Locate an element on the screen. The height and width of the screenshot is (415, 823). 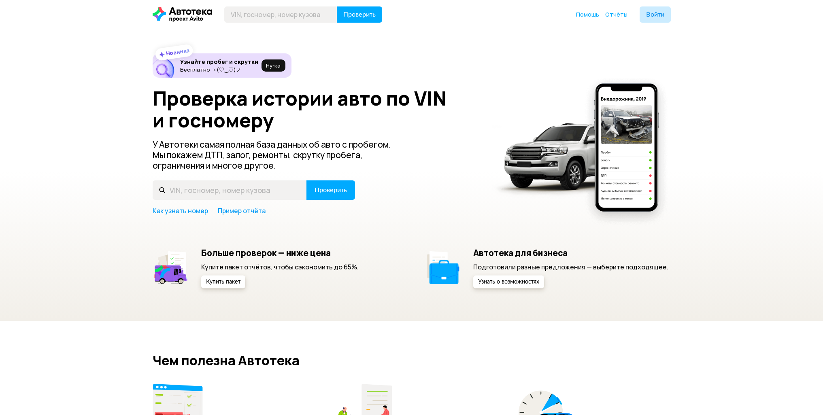
h2: Чем полезна Автотека is located at coordinates (412, 361).